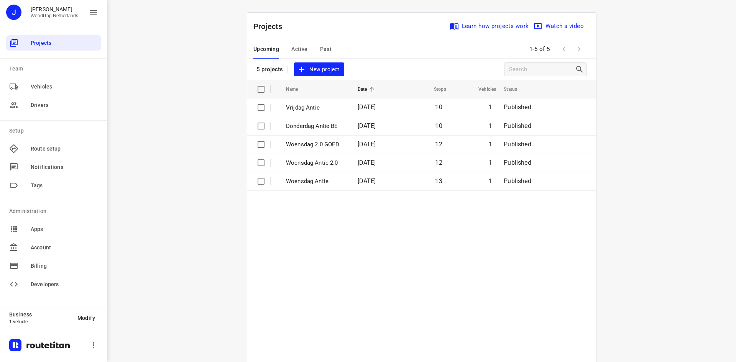 The width and height of the screenshot is (736, 362). I want to click on p: Donderdag Antie BE, so click(316, 126).